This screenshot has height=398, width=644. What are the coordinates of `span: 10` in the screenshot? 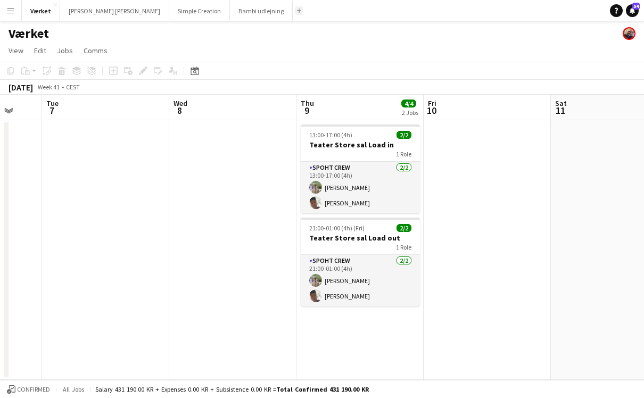 It's located at (431, 110).